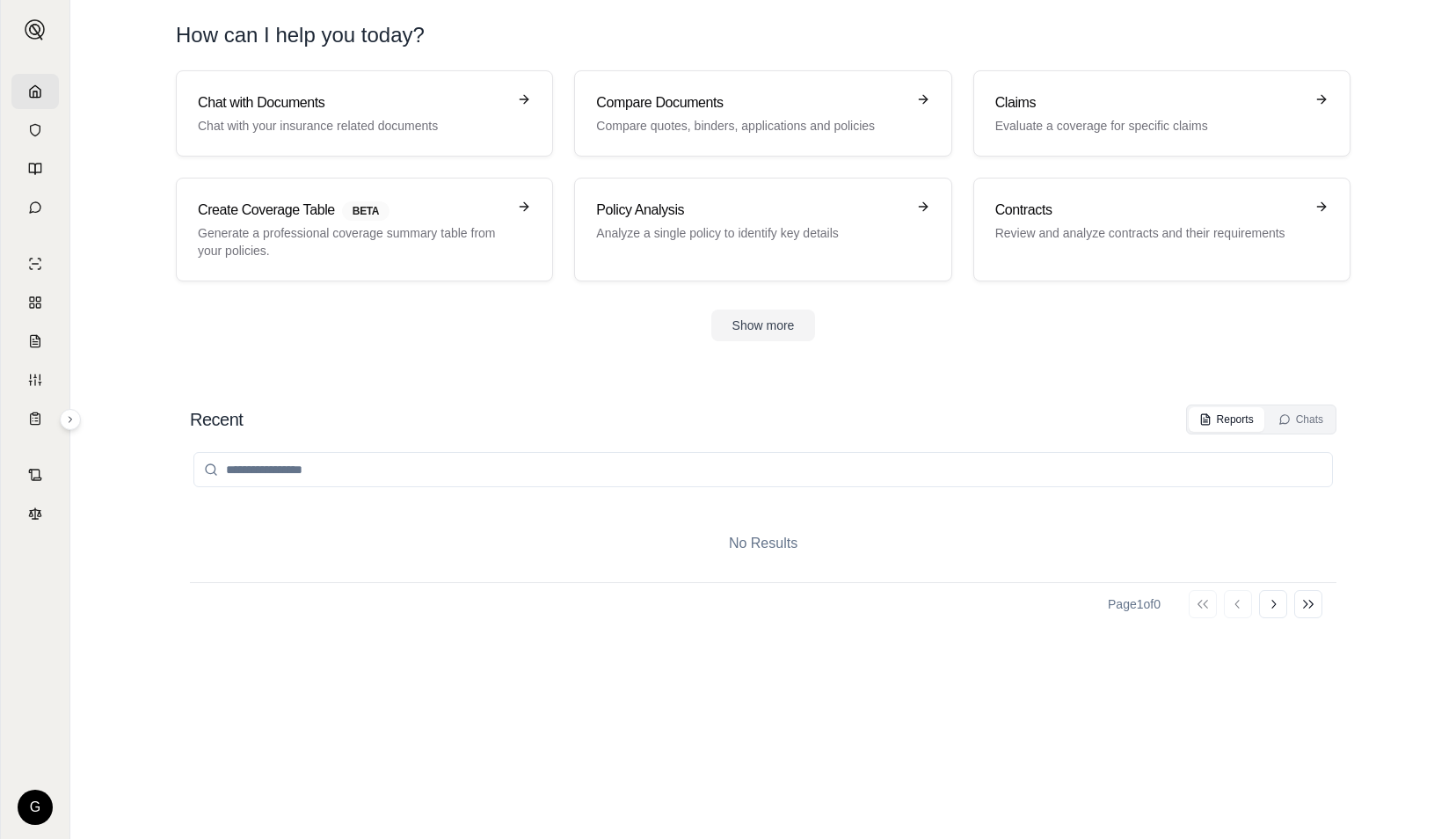  What do you see at coordinates (351, 126) in the screenshot?
I see `p: Chat with your insurance related documents` at bounding box center [351, 126].